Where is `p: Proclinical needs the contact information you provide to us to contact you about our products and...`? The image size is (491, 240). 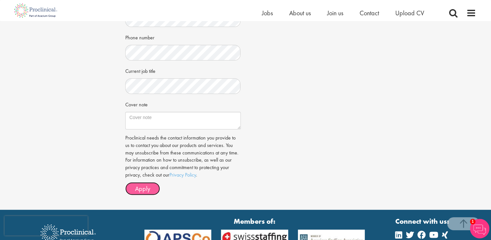 p: Proclinical needs the contact information you provide to us to contact you about our products and... is located at coordinates (183, 156).